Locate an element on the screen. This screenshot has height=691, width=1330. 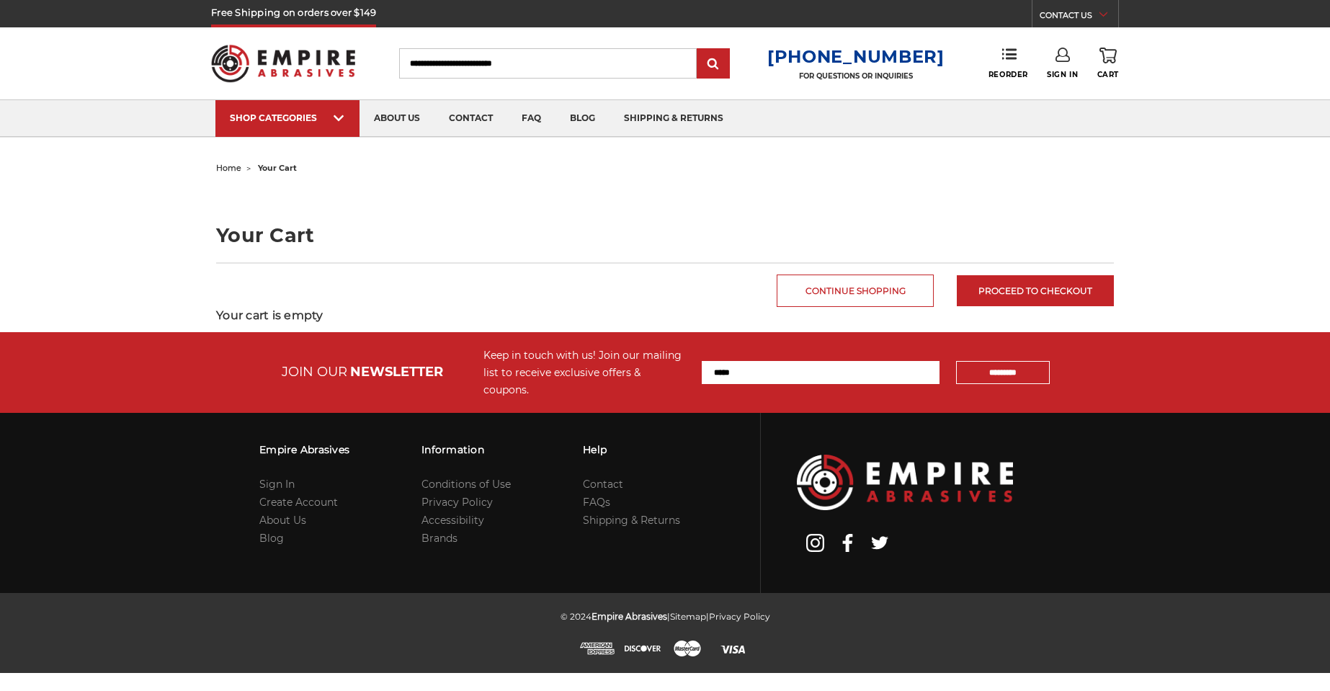
span: JOIN OUR is located at coordinates (314, 372).